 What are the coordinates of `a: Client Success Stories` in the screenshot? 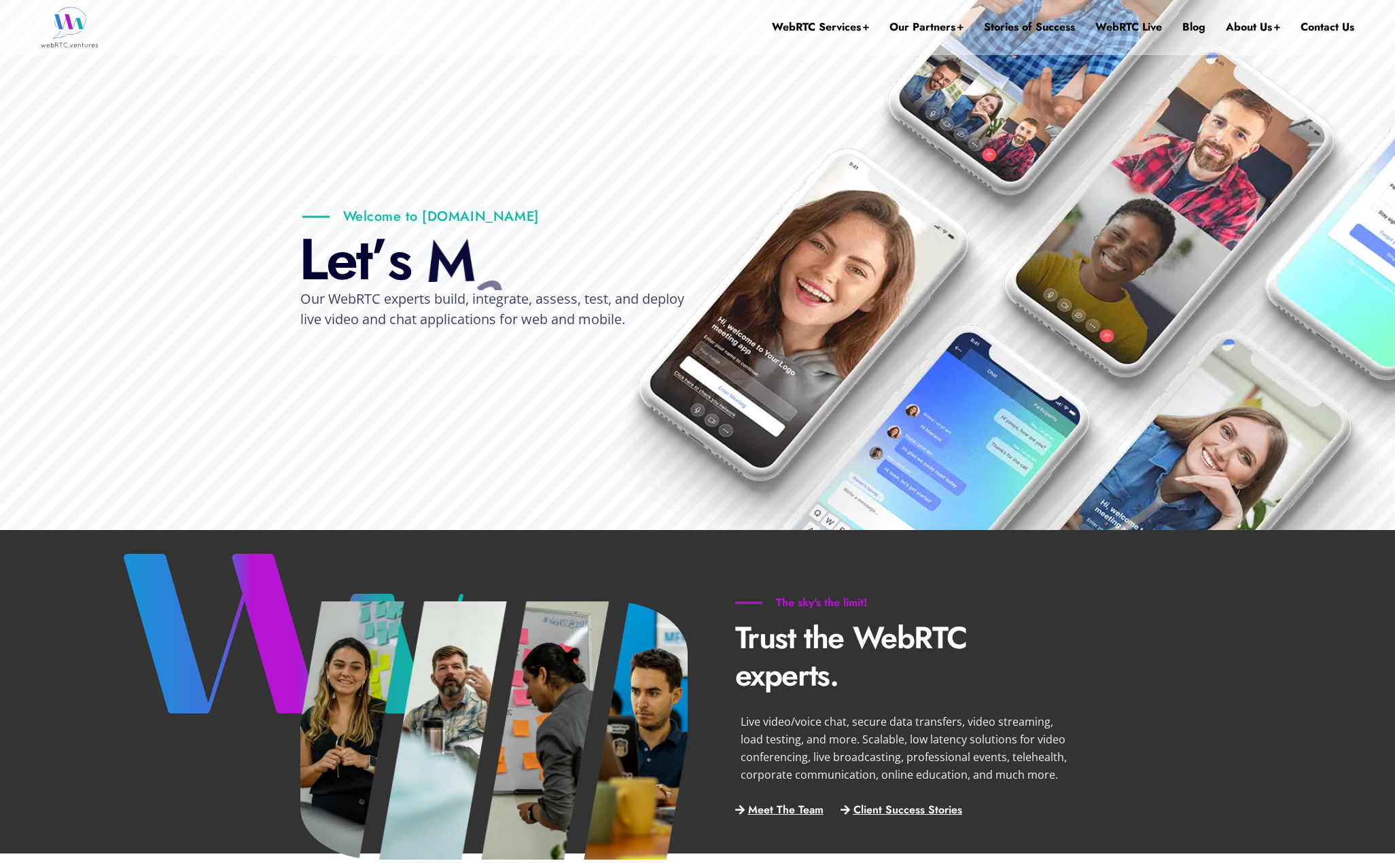 It's located at (901, 810).